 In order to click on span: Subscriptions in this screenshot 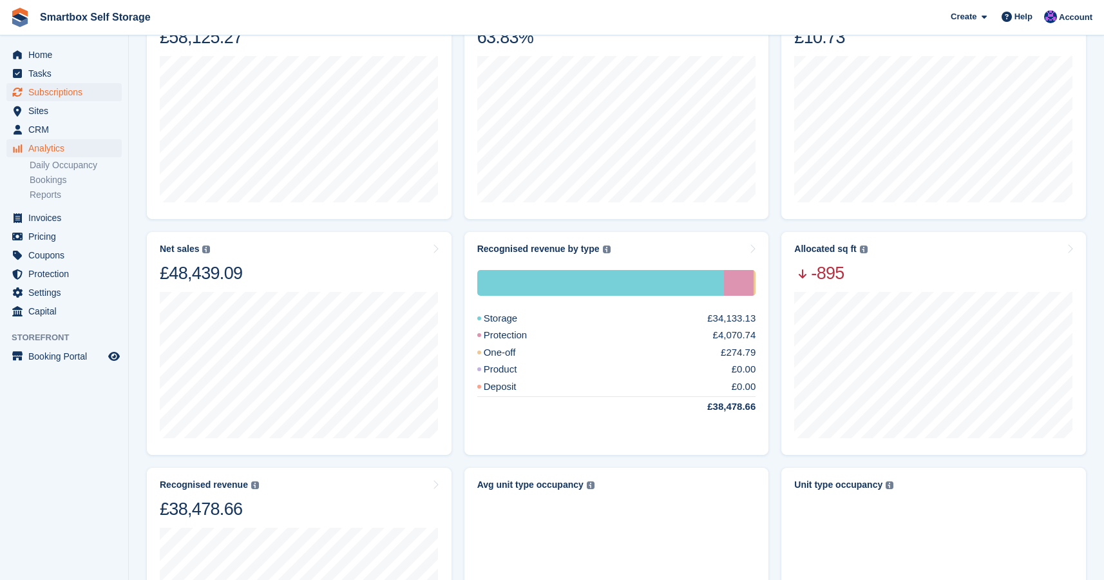, I will do `click(67, 92)`.